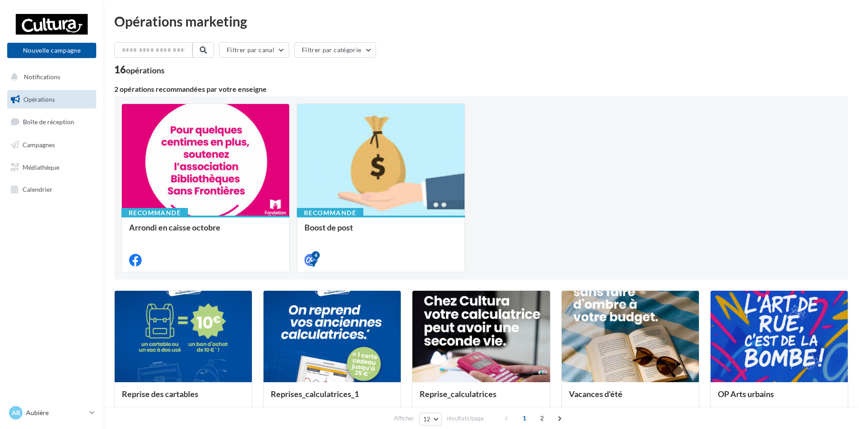 This screenshot has width=859, height=429. I want to click on button: 12, so click(430, 419).